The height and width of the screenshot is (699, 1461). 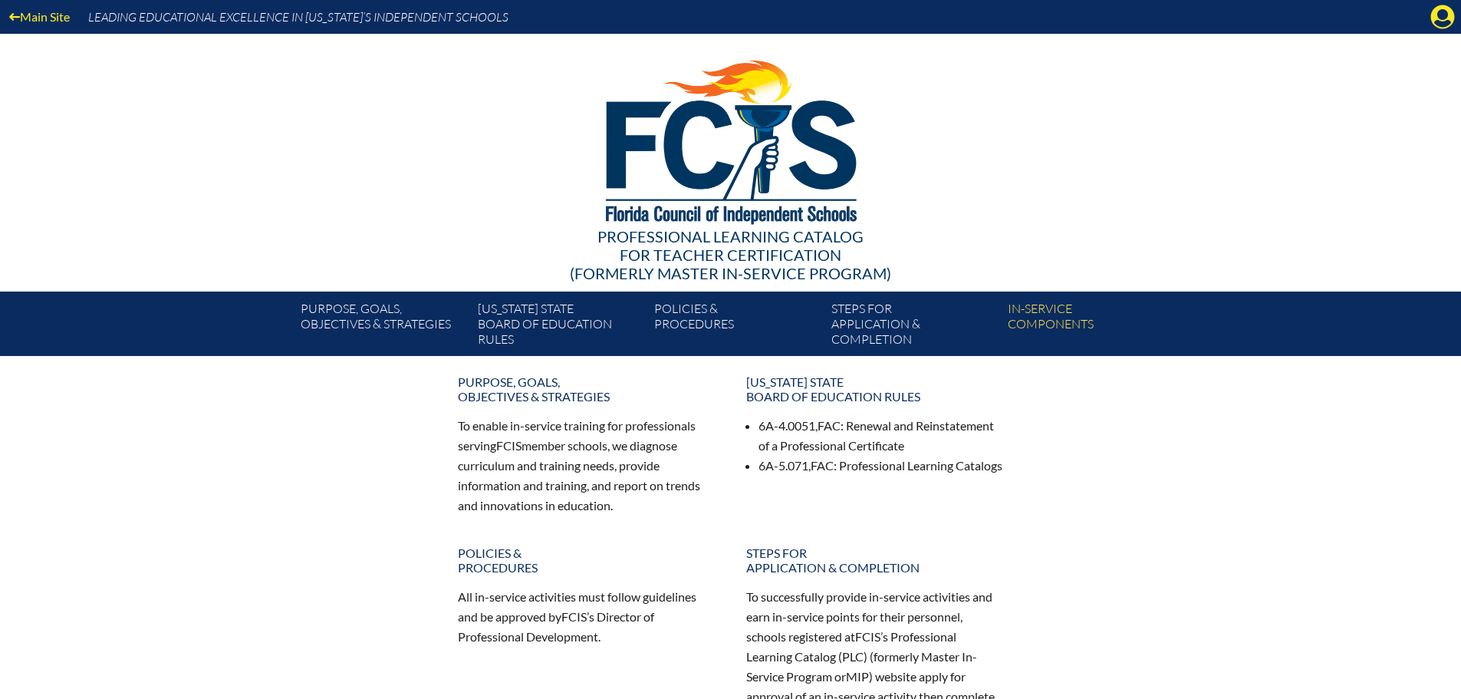 I want to click on li: 6A-4.0051, : Renewal and Reinstatement of a Professional Certificate, so click(x=881, y=436).